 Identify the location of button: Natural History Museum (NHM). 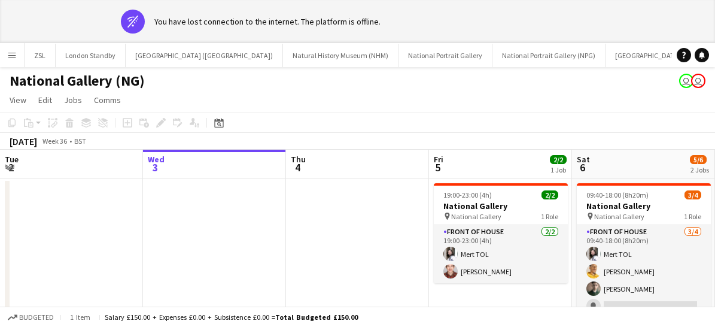
(340, 55).